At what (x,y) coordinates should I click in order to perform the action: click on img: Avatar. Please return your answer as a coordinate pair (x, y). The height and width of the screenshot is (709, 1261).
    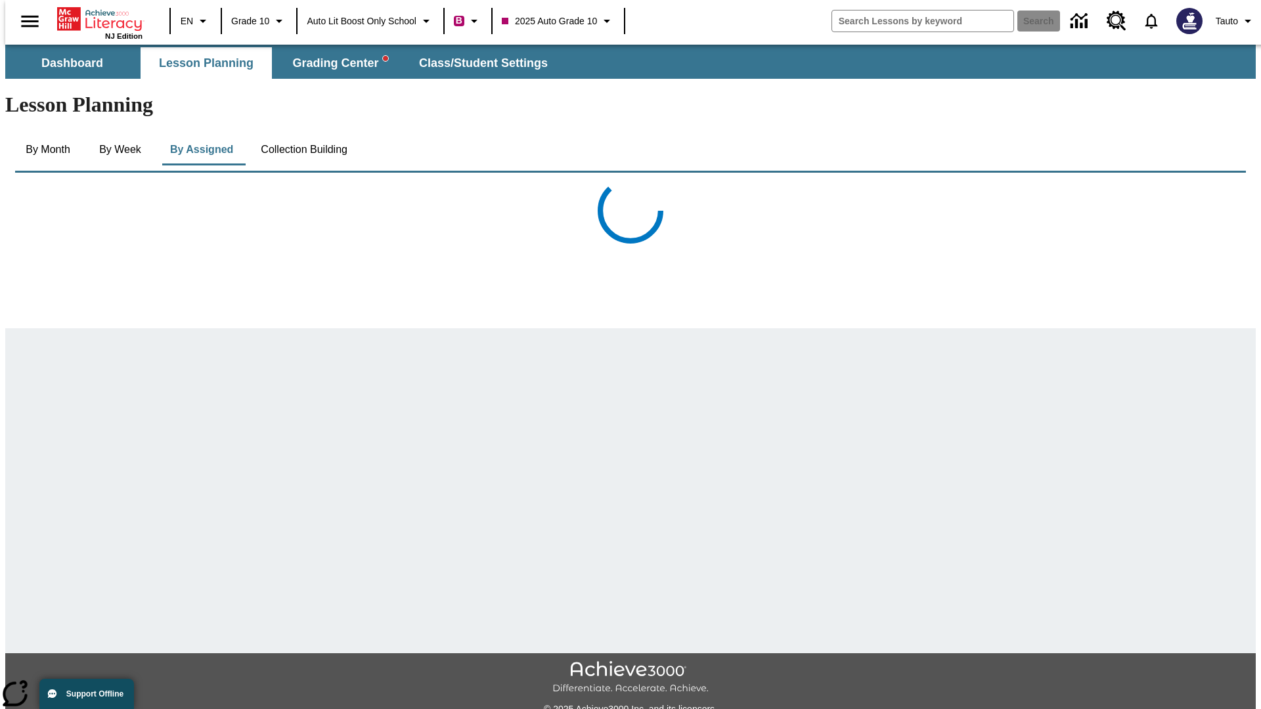
    Looking at the image, I should click on (1189, 21).